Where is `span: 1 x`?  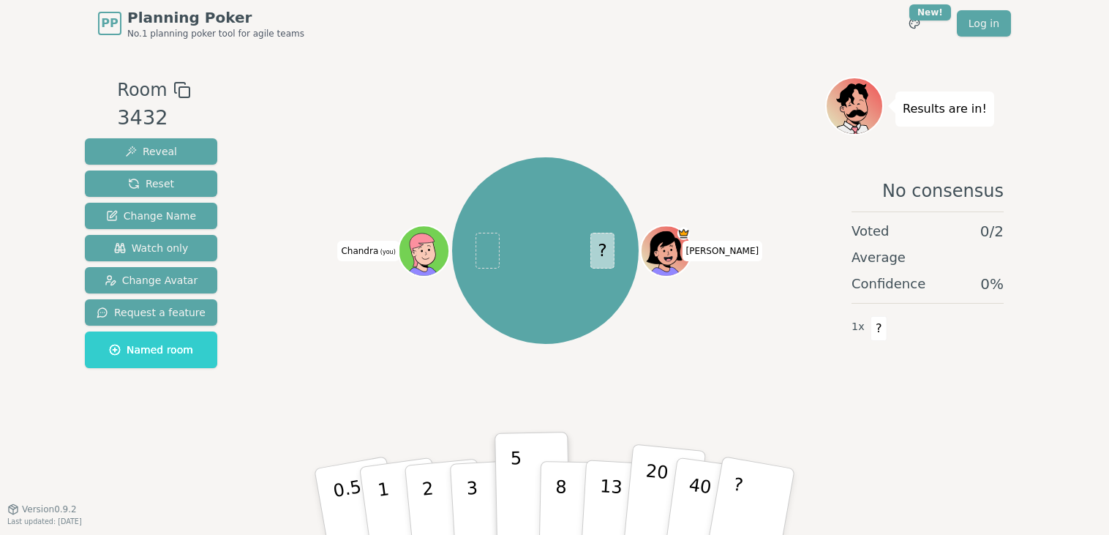 span: 1 x is located at coordinates (858, 327).